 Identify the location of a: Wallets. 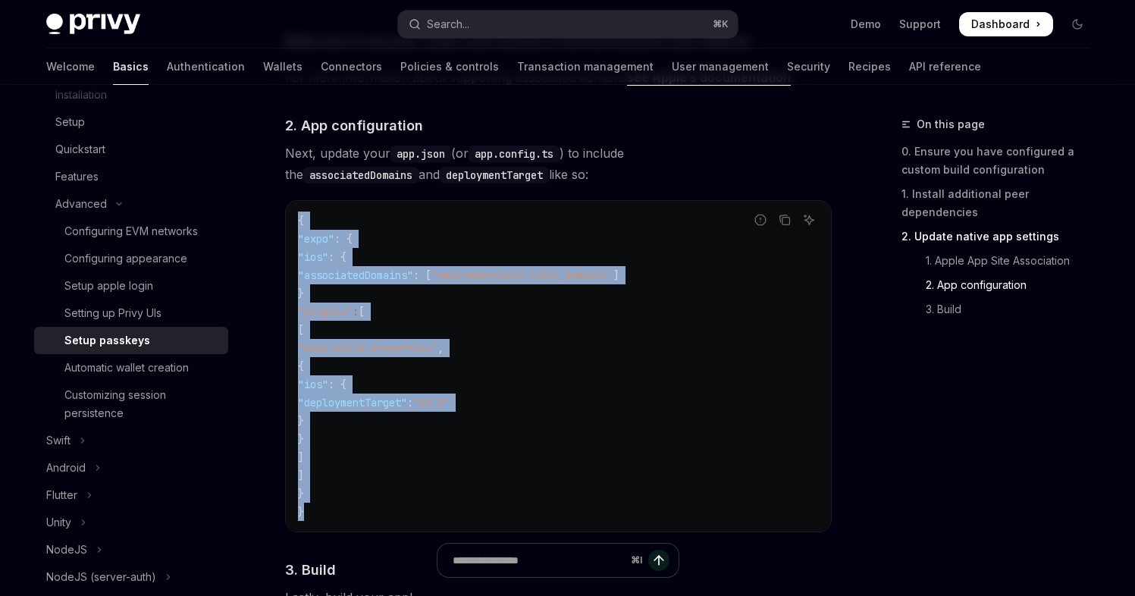
(283, 67).